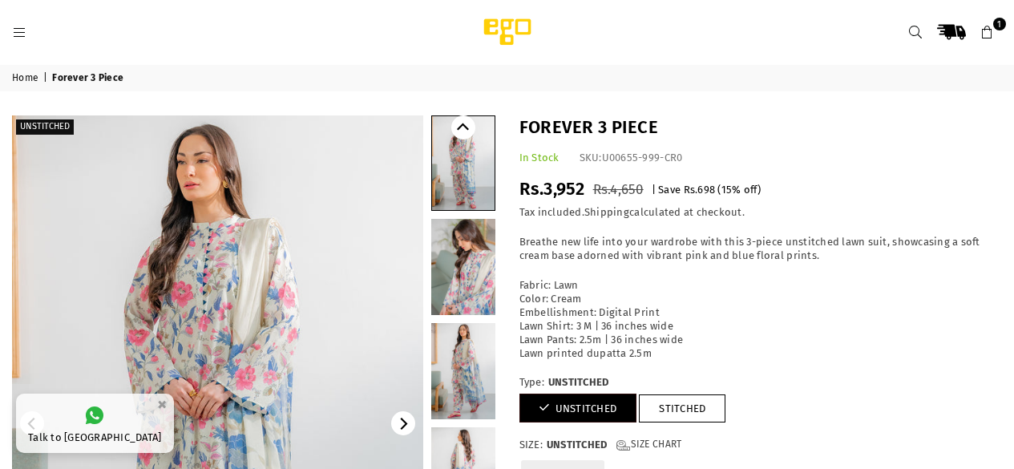 The height and width of the screenshot is (469, 1014). I want to click on img: Ego, so click(507, 32).